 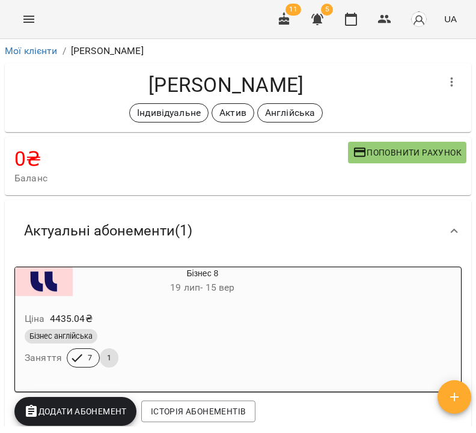 What do you see at coordinates (90, 358) in the screenshot?
I see `span: 7` at bounding box center [90, 358].